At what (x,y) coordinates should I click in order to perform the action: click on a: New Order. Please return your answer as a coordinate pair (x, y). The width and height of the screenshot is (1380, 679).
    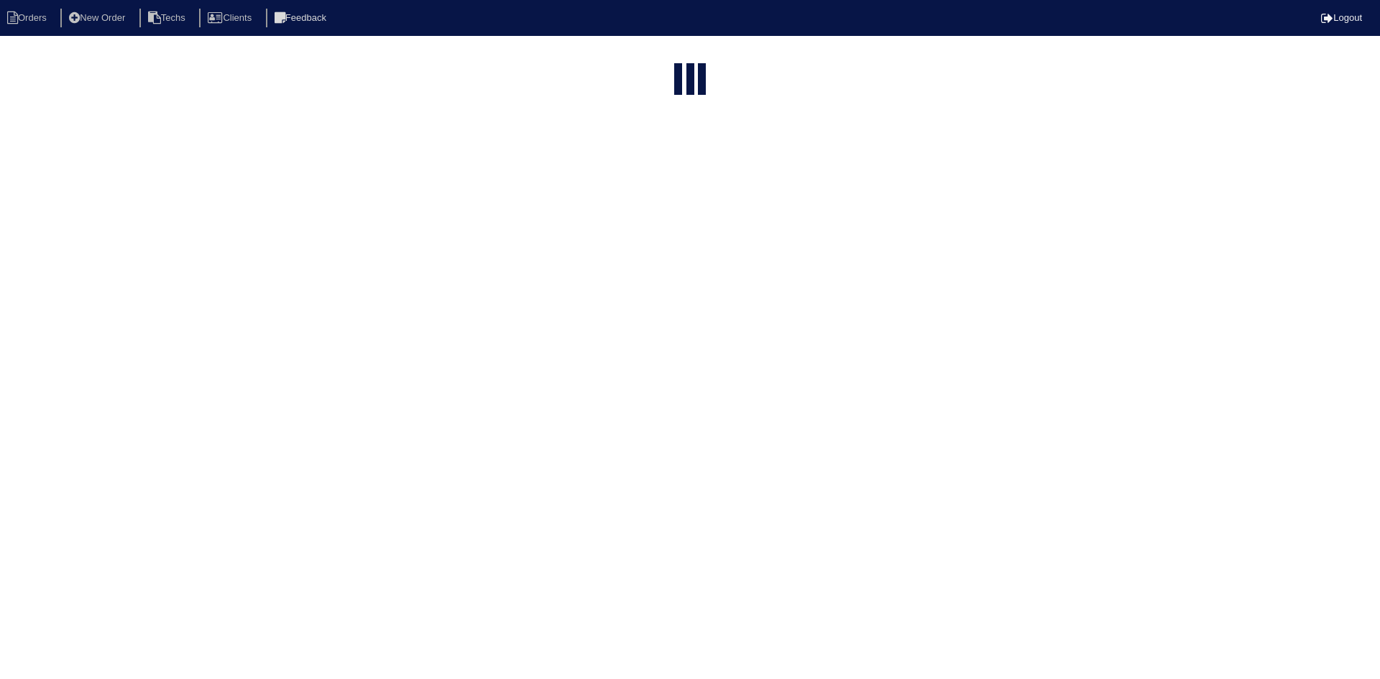
    Looking at the image, I should click on (98, 17).